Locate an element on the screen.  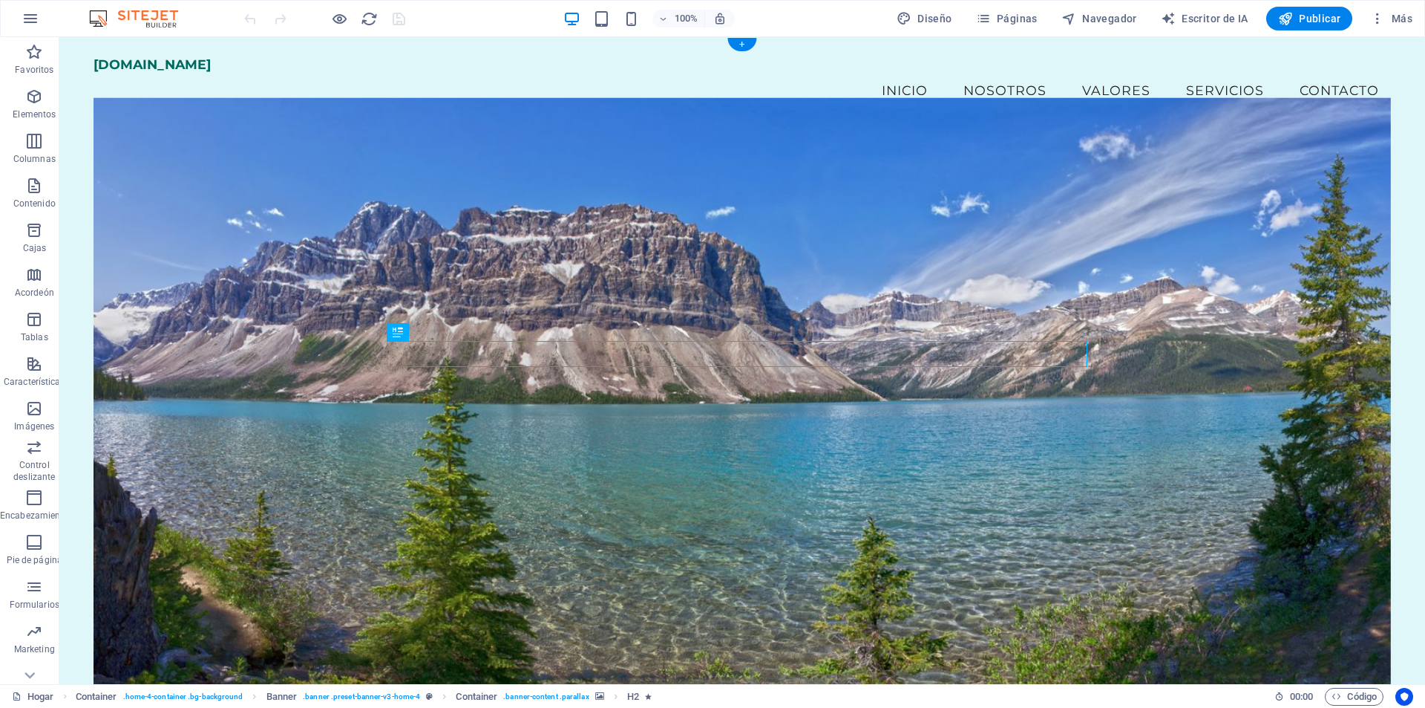
i: This element contains a background is located at coordinates (600, 696).